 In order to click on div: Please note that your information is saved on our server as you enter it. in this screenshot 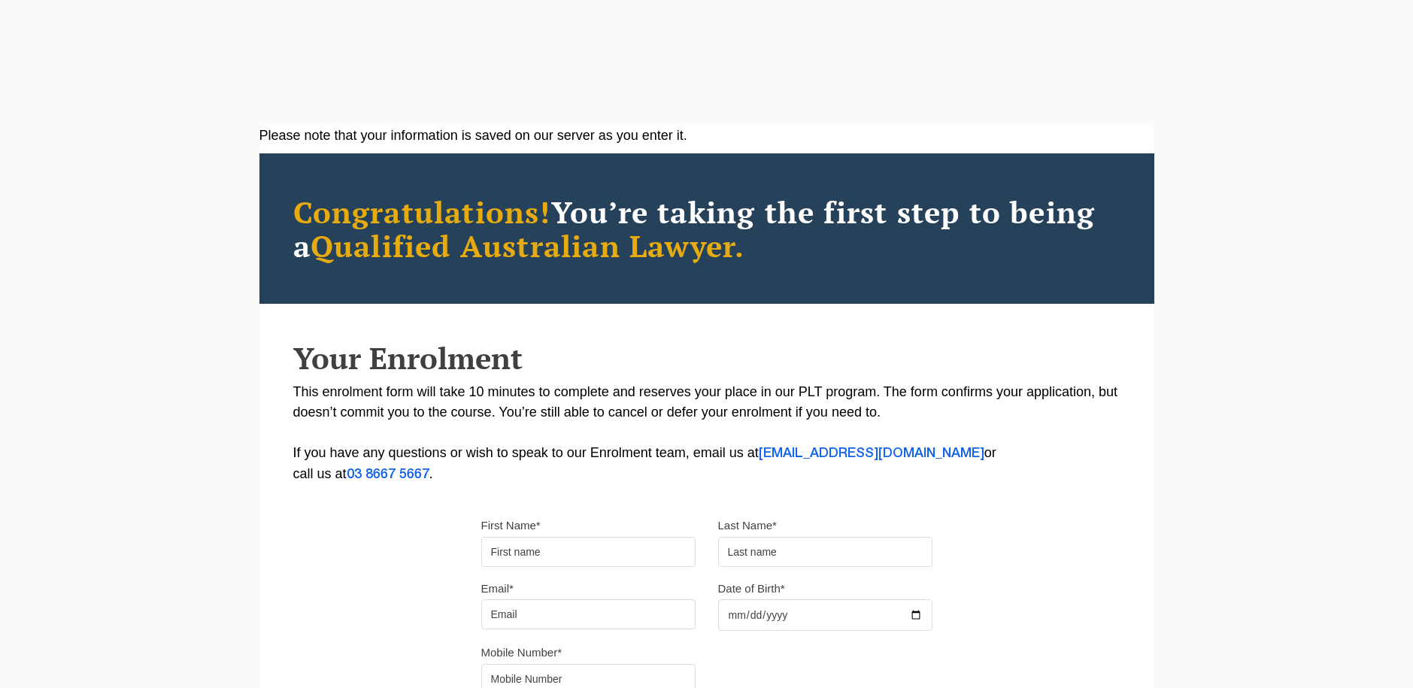, I will do `click(707, 135)`.